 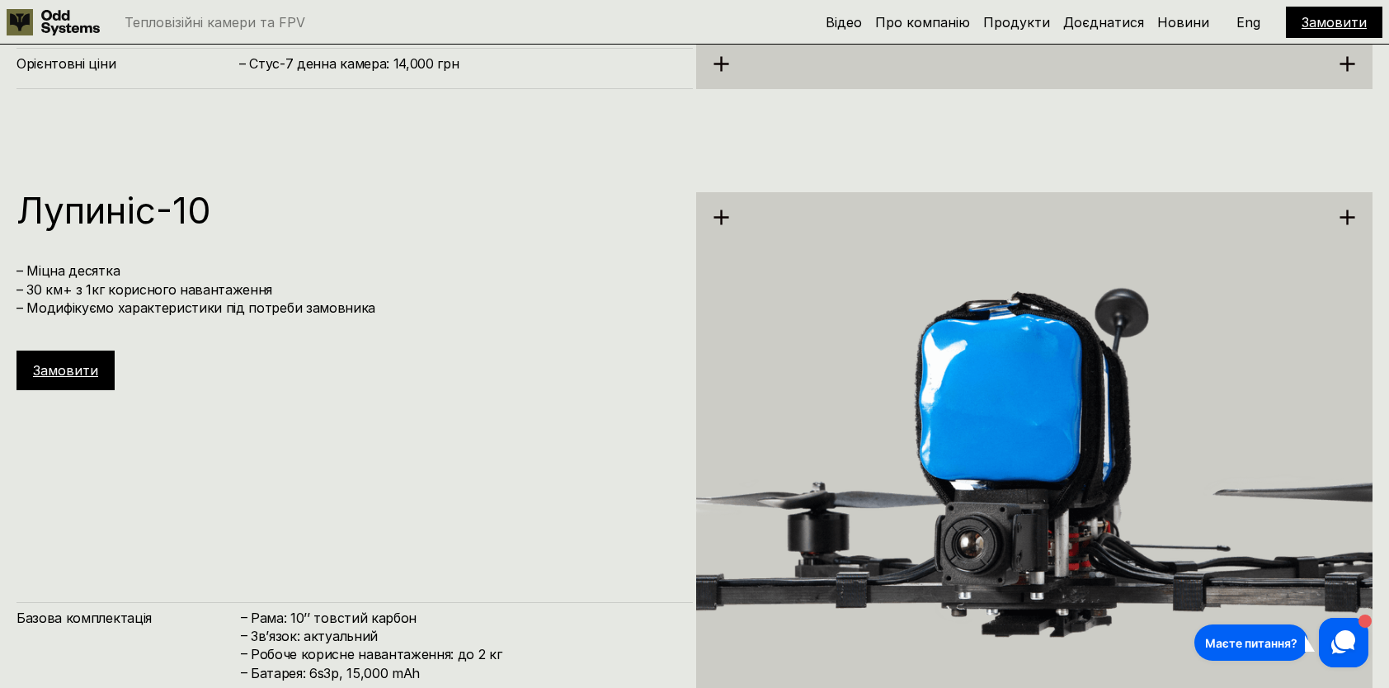 I want to click on p: Eng, so click(x=1248, y=22).